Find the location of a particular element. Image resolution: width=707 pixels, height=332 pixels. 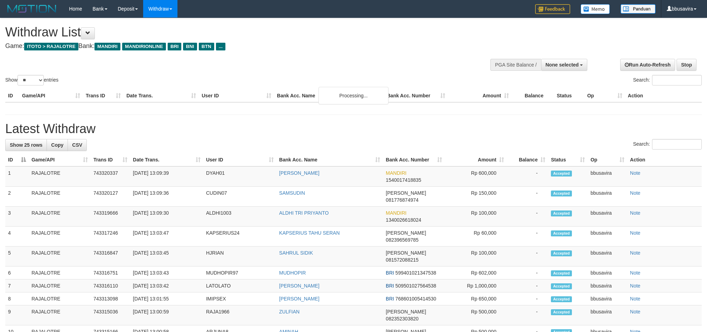

a: ALDHI TRI PRIYANTO is located at coordinates (304, 213).